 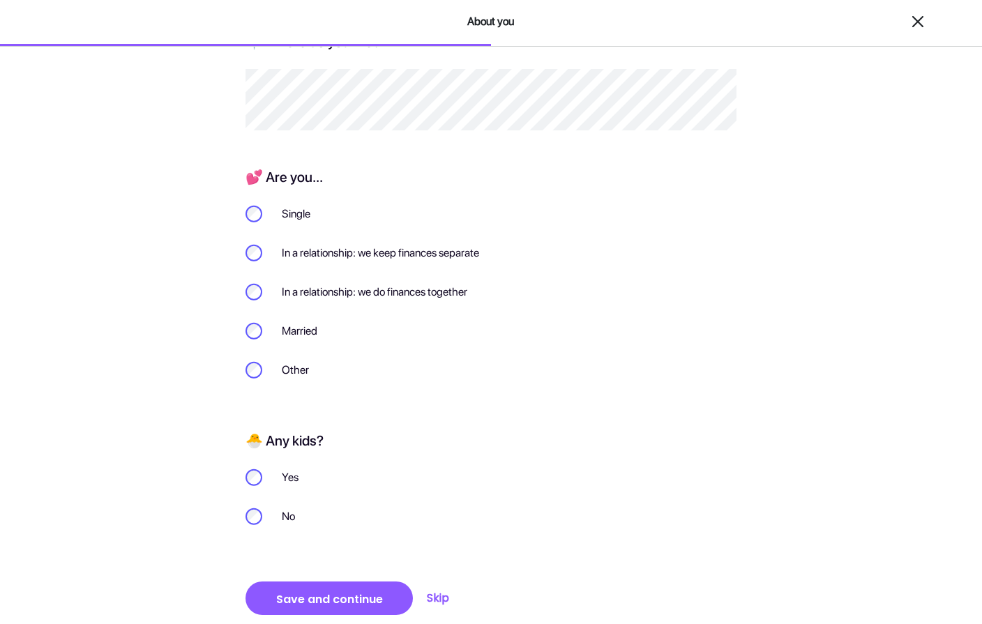 What do you see at coordinates (295, 370) in the screenshot?
I see `div: Other` at bounding box center [295, 370].